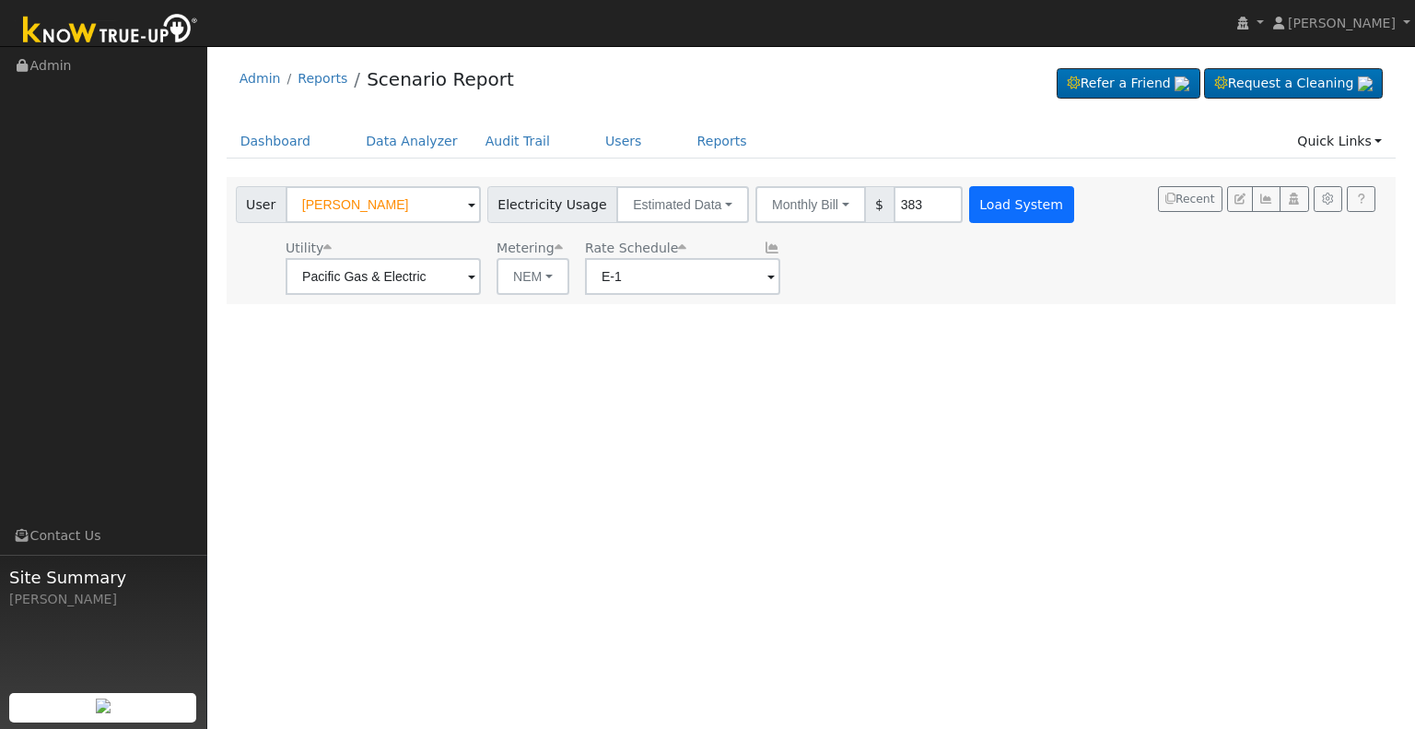 The width and height of the screenshot is (1415, 729). What do you see at coordinates (533, 276) in the screenshot?
I see `button: NEM` at bounding box center [533, 276].